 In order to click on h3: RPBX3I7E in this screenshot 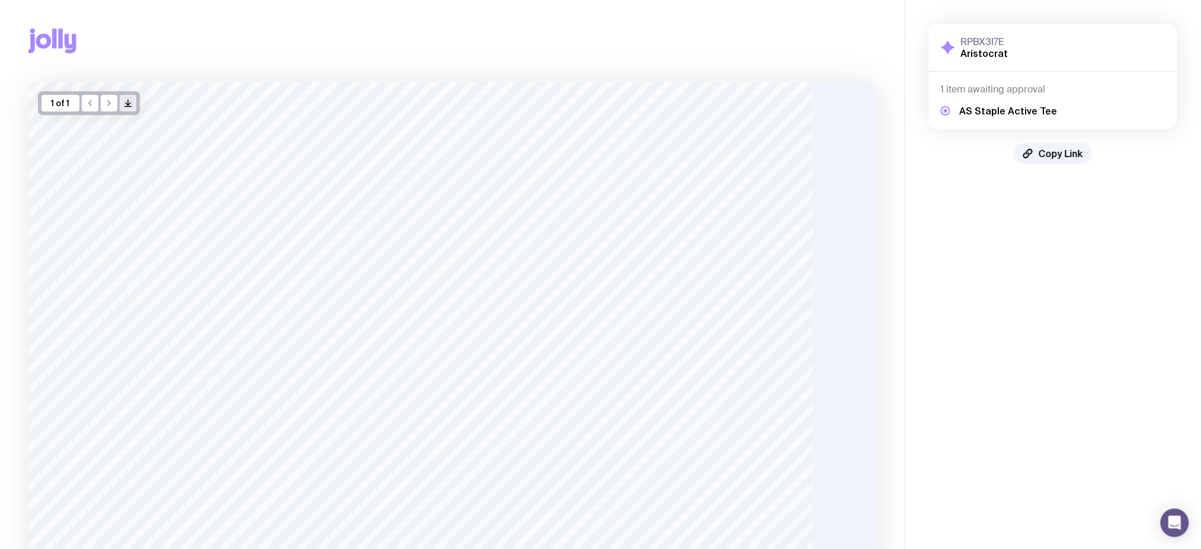, I will do `click(985, 41)`.